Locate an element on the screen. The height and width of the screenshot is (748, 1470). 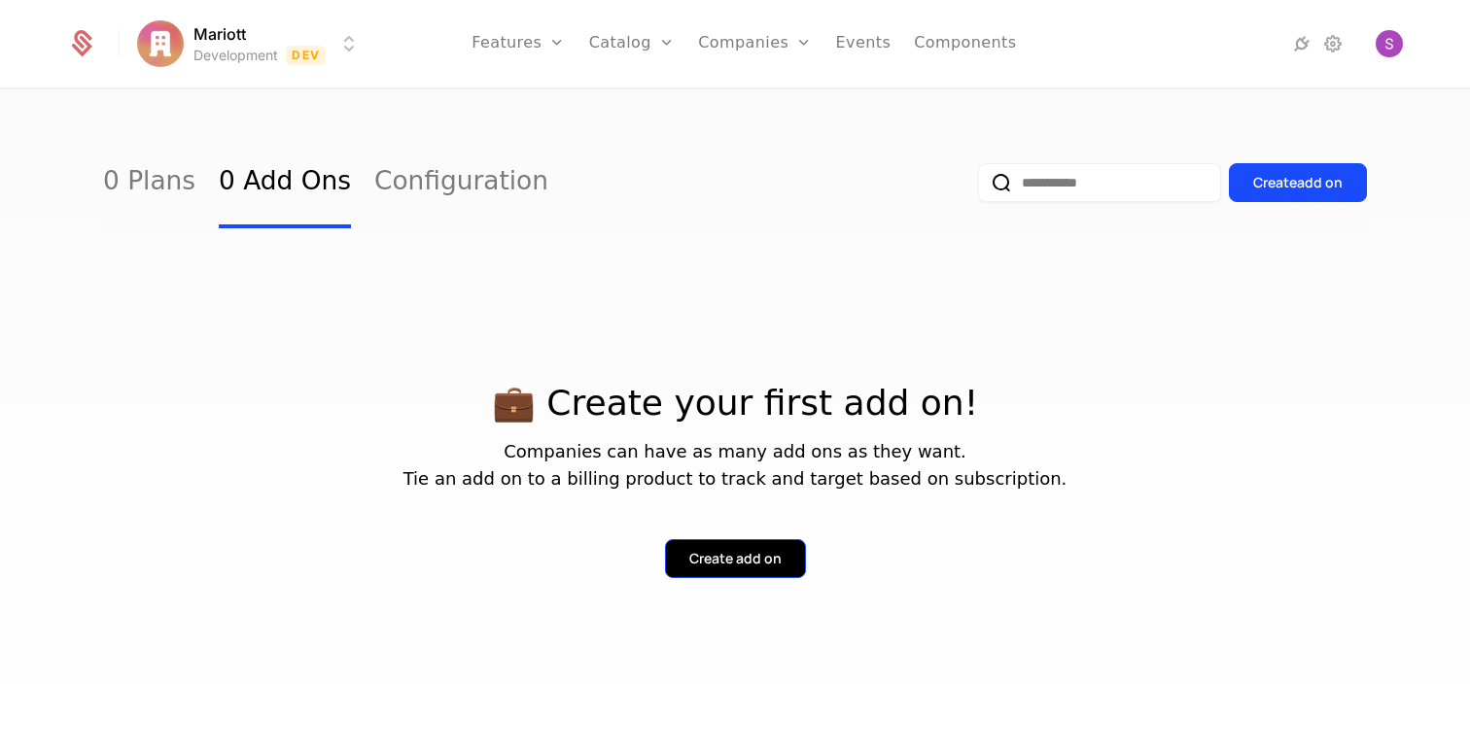
span: Mariott is located at coordinates (220, 34).